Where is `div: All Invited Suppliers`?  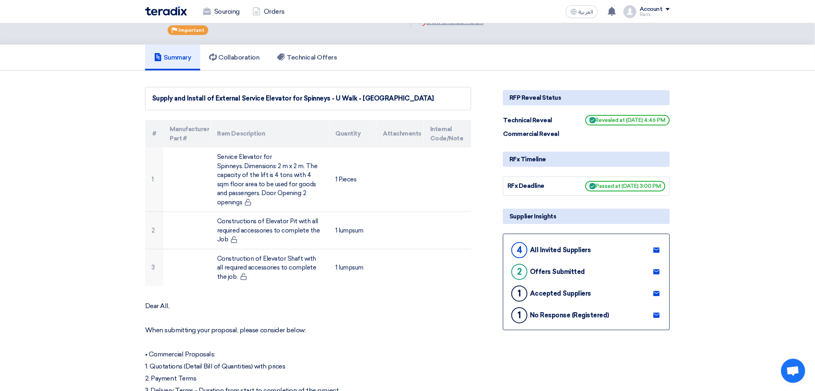
div: All Invited Suppliers is located at coordinates (561, 250).